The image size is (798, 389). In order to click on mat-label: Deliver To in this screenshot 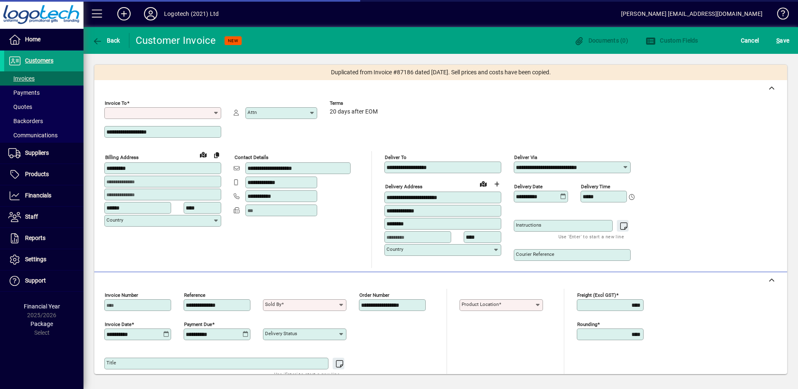, I will do `click(396, 157)`.